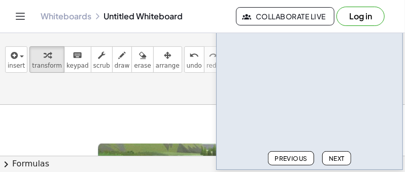  What do you see at coordinates (291, 158) in the screenshot?
I see `span: Previous` at bounding box center [291, 158].